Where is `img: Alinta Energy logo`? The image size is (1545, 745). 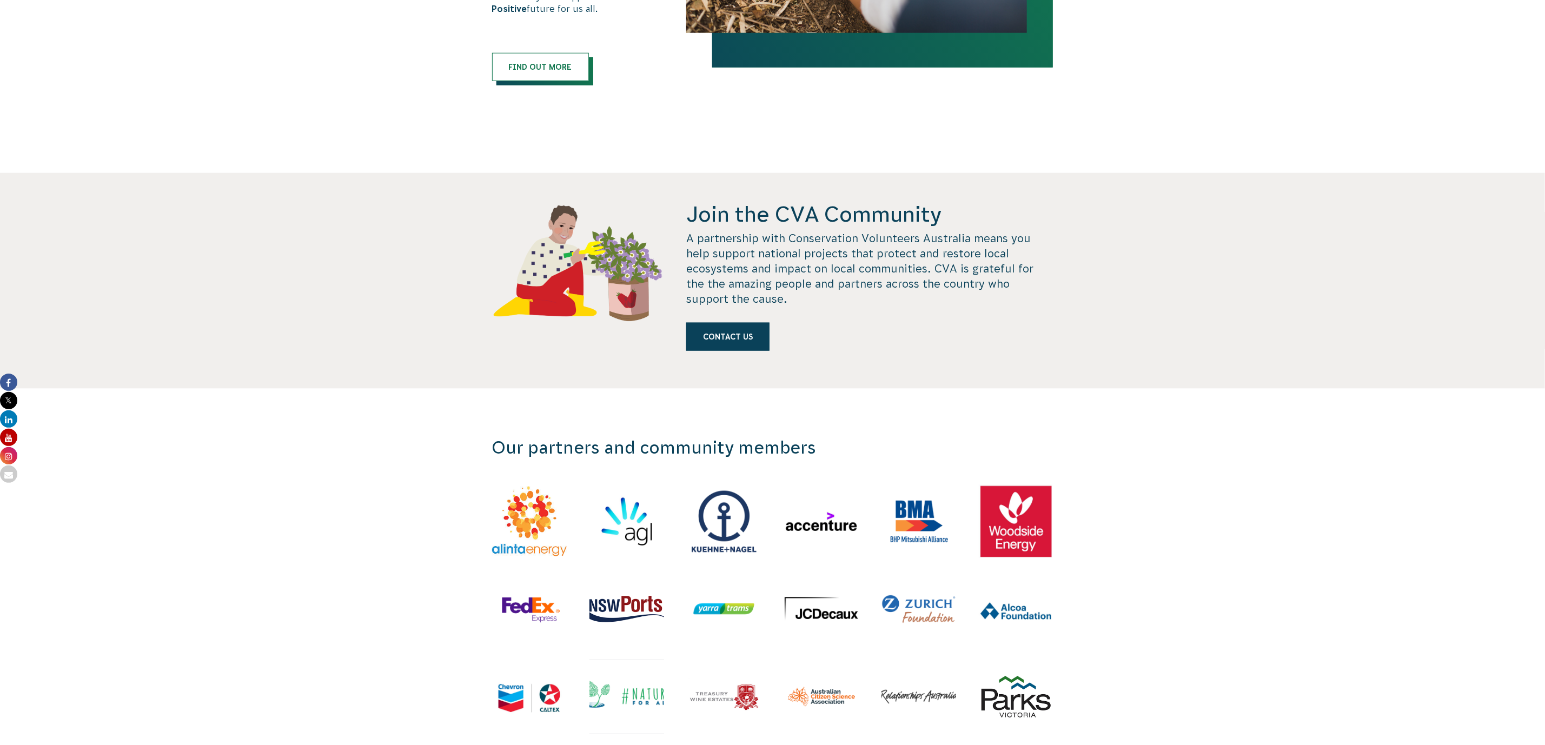 img: Alinta Energy logo is located at coordinates (529, 521).